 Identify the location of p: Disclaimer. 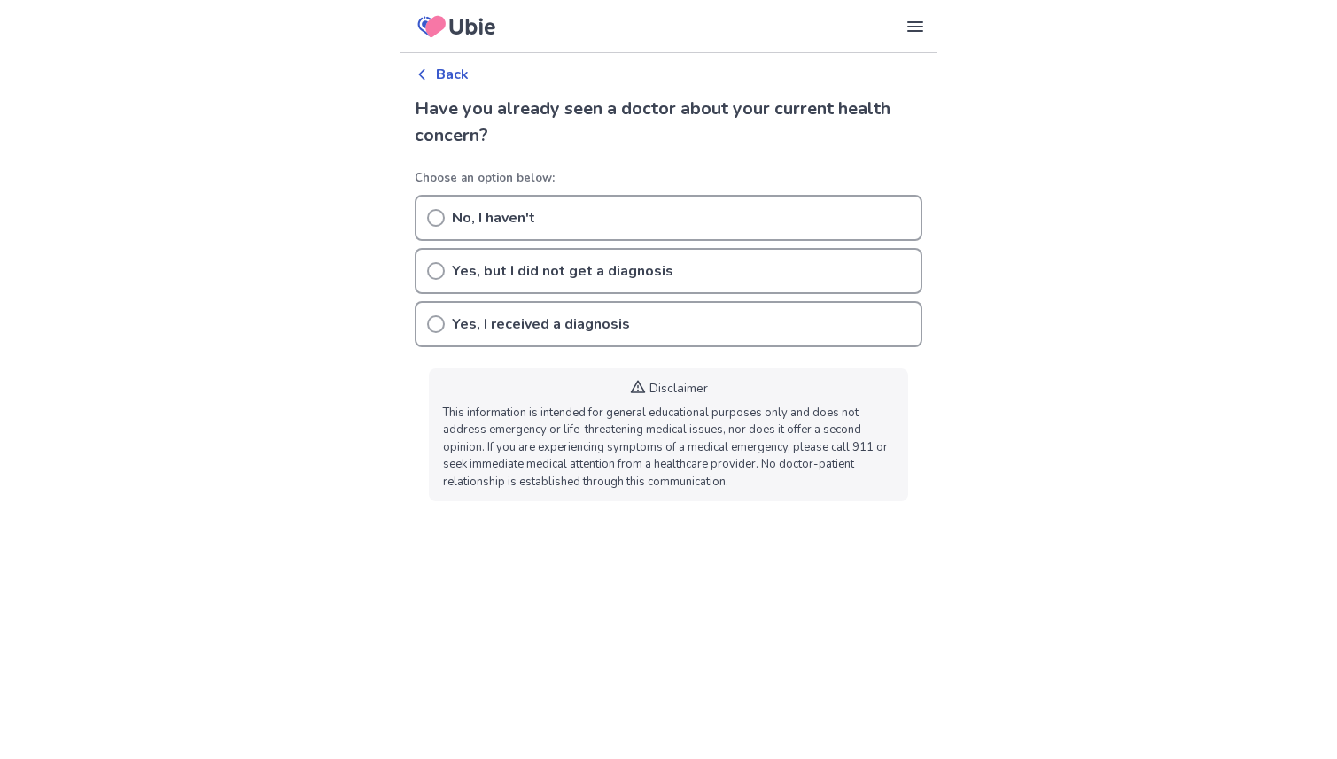
(679, 388).